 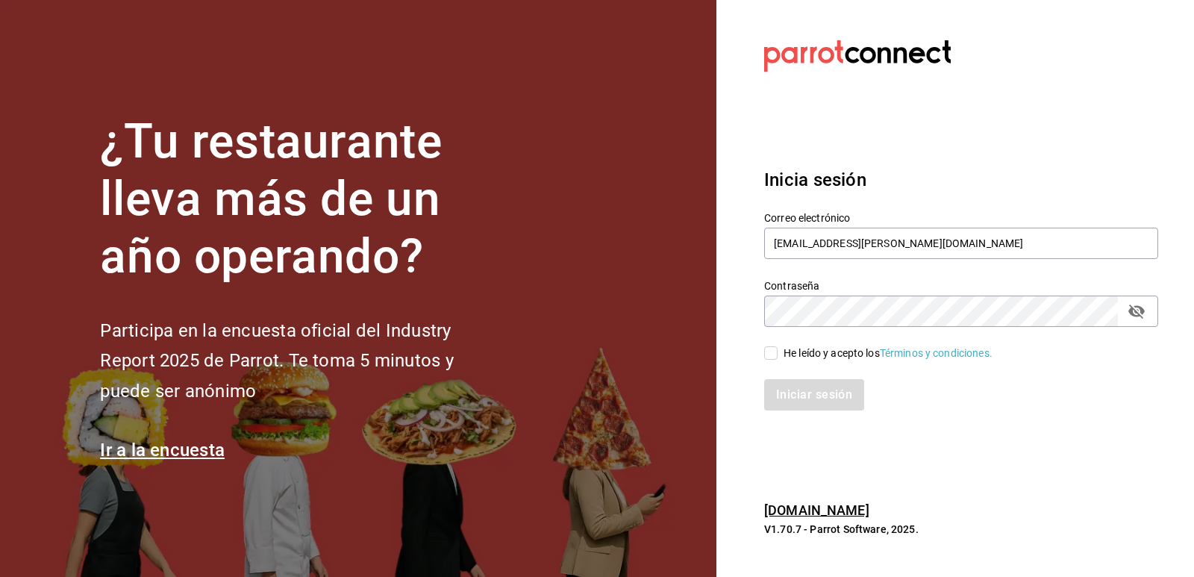 What do you see at coordinates (936, 353) in the screenshot?
I see `a: Términos y condiciones.` at bounding box center [936, 353].